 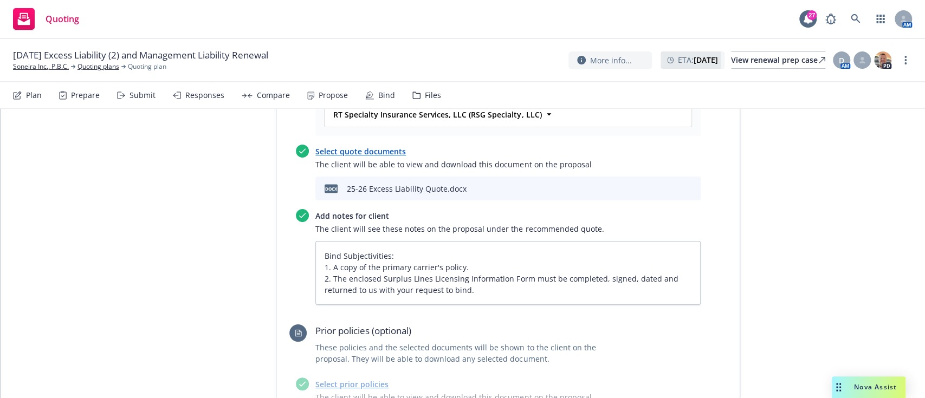 I want to click on div: Plan, so click(x=34, y=95).